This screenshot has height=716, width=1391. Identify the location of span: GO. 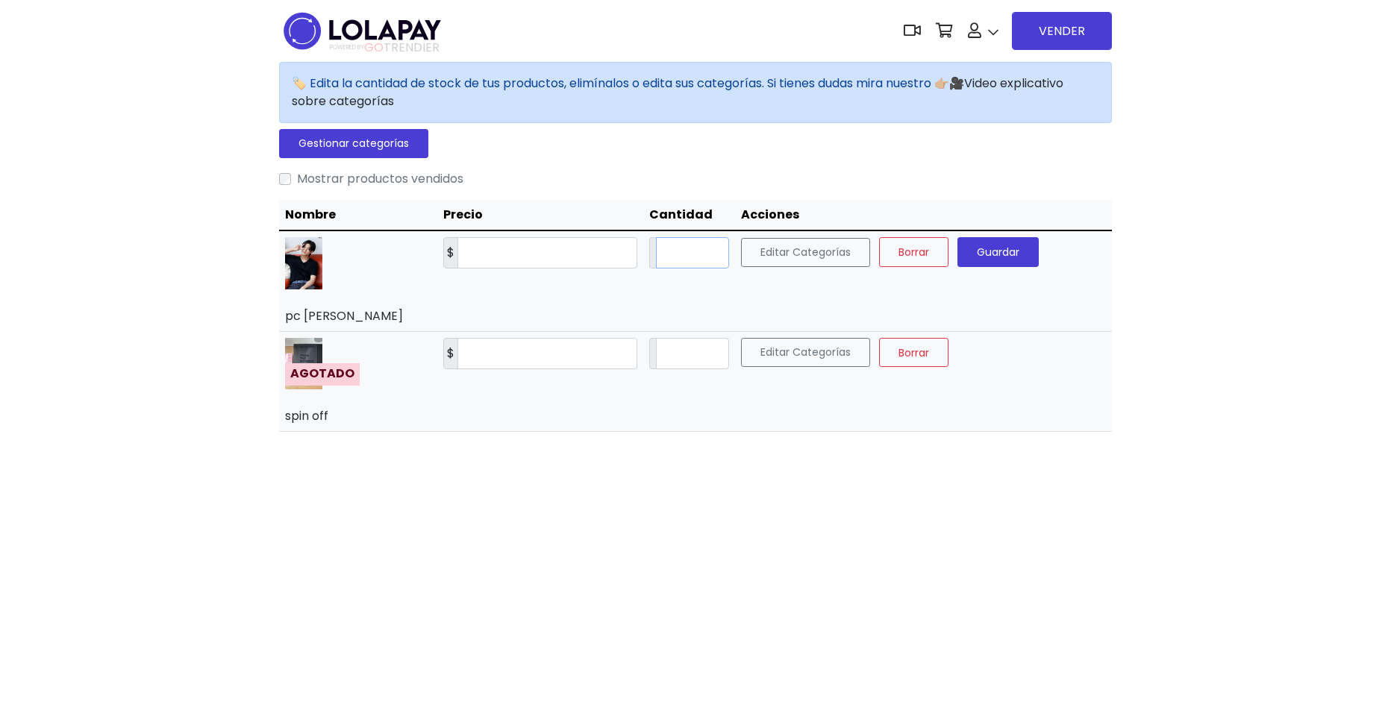
(374, 47).